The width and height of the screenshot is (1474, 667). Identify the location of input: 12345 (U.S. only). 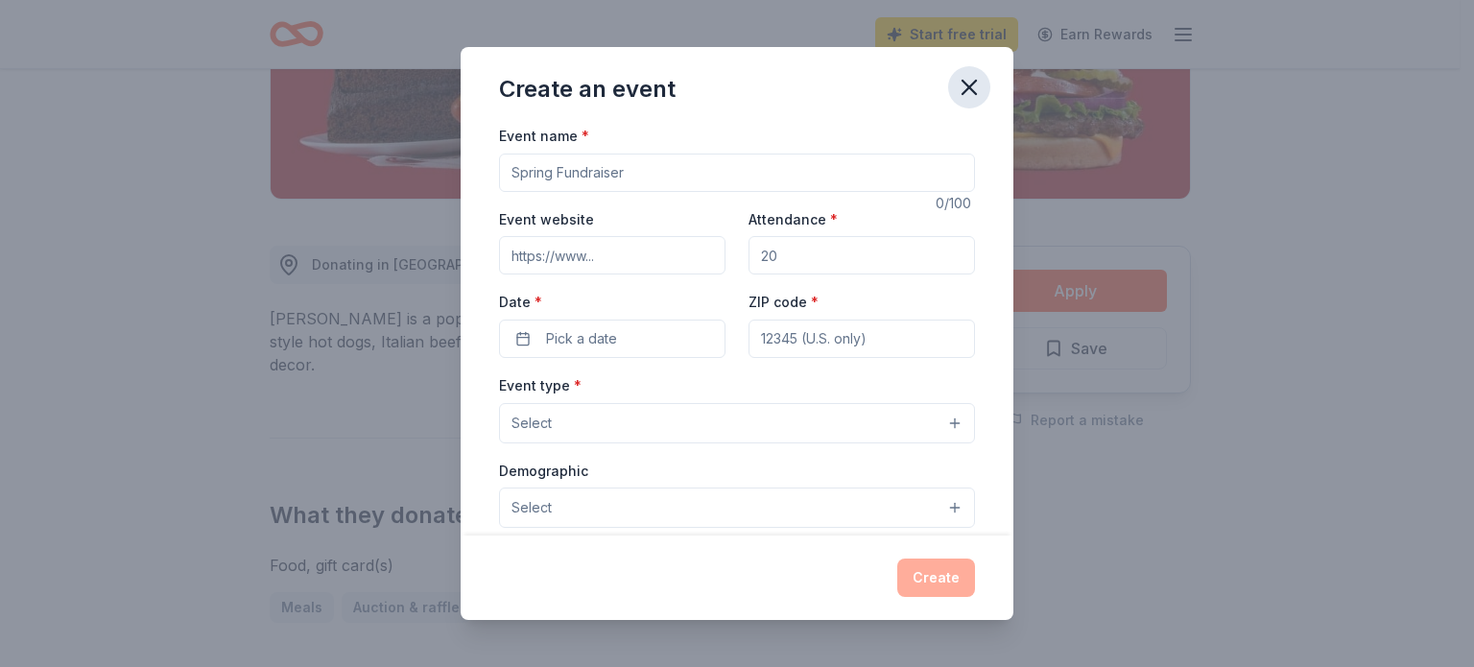
(862, 339).